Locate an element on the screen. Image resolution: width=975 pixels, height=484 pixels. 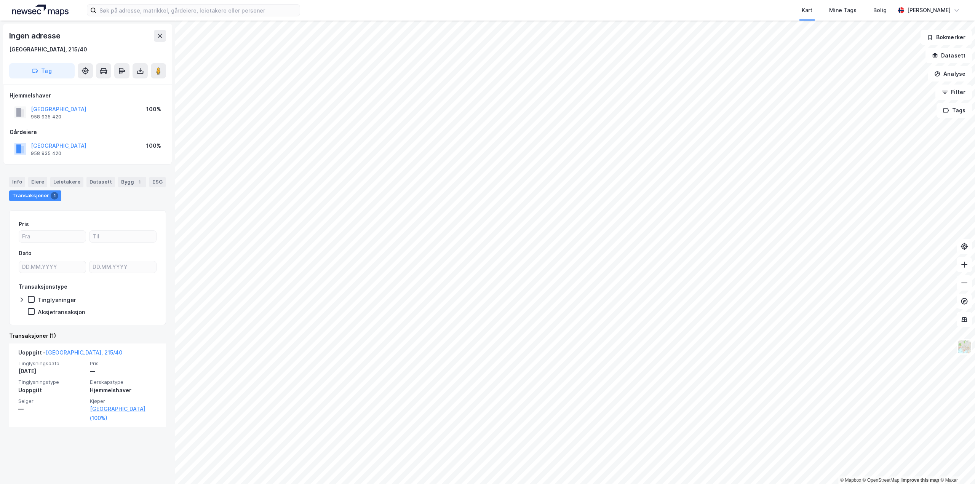
span: Selger is located at coordinates (52, 401).